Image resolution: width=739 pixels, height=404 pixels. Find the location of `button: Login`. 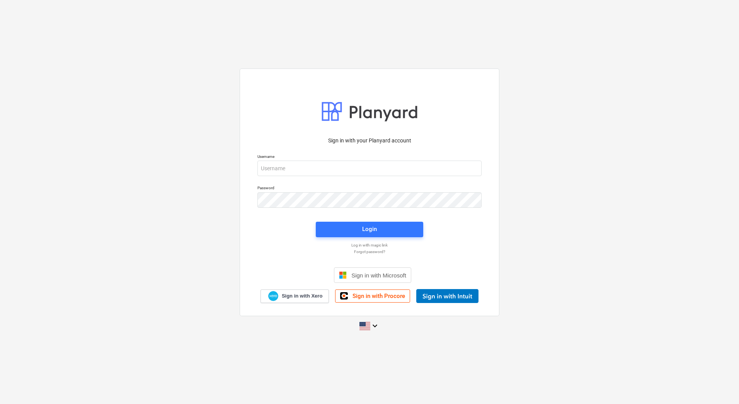

button: Login is located at coordinates (370, 229).